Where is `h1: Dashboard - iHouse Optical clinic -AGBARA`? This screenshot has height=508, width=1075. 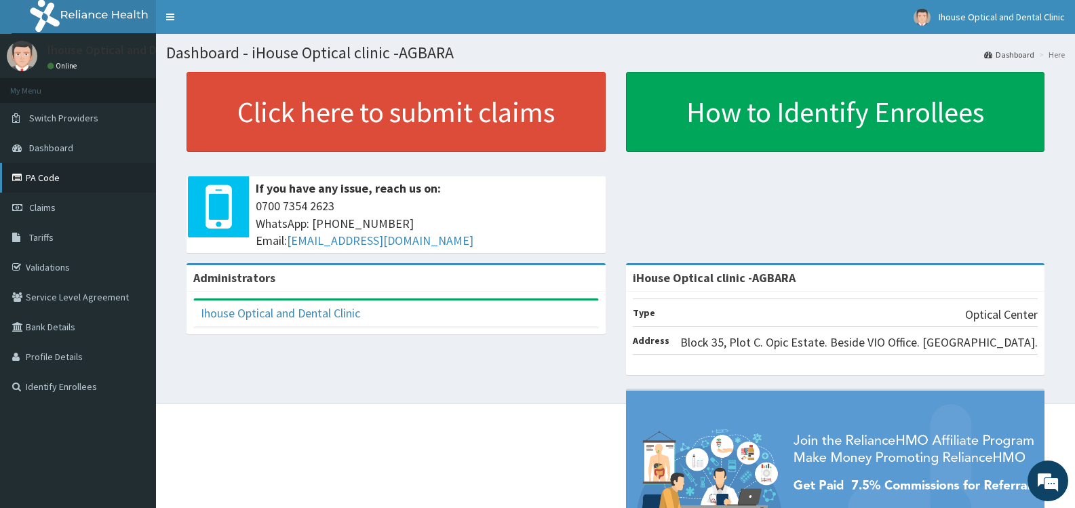
h1: Dashboard - iHouse Optical clinic -AGBARA is located at coordinates (615, 53).